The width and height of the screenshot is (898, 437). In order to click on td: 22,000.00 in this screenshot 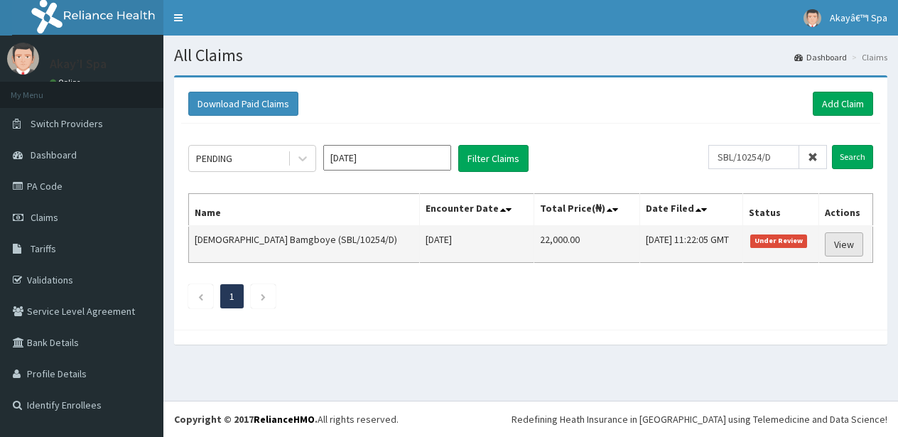, I will do `click(587, 244)`.